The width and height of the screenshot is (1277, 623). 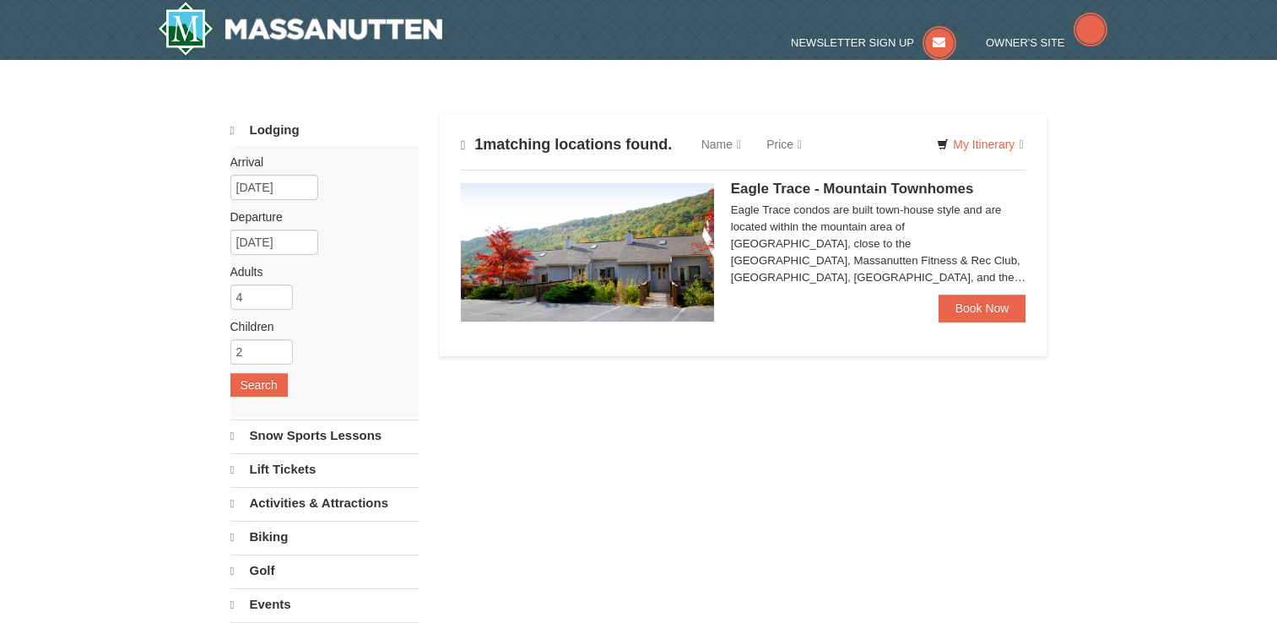 I want to click on label: Departure, so click(x=318, y=217).